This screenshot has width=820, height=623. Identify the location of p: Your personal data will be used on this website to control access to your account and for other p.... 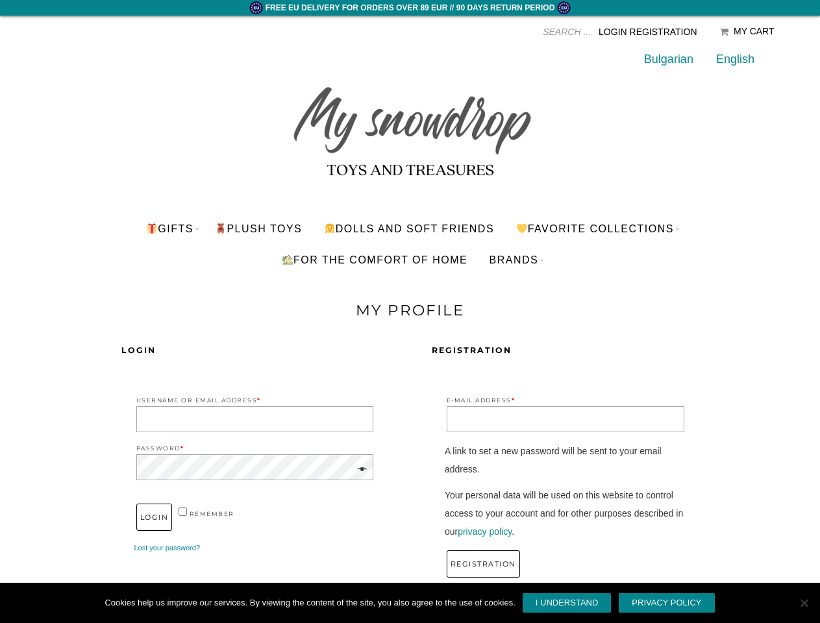
(566, 514).